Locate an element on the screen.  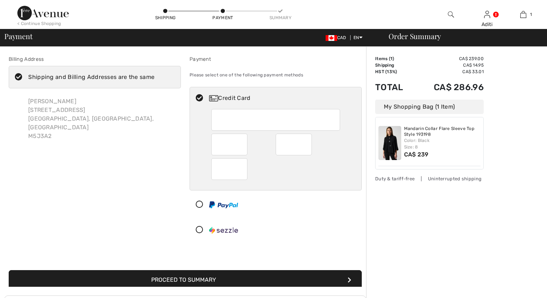
td: CA$ 239.00 is located at coordinates (449, 59).